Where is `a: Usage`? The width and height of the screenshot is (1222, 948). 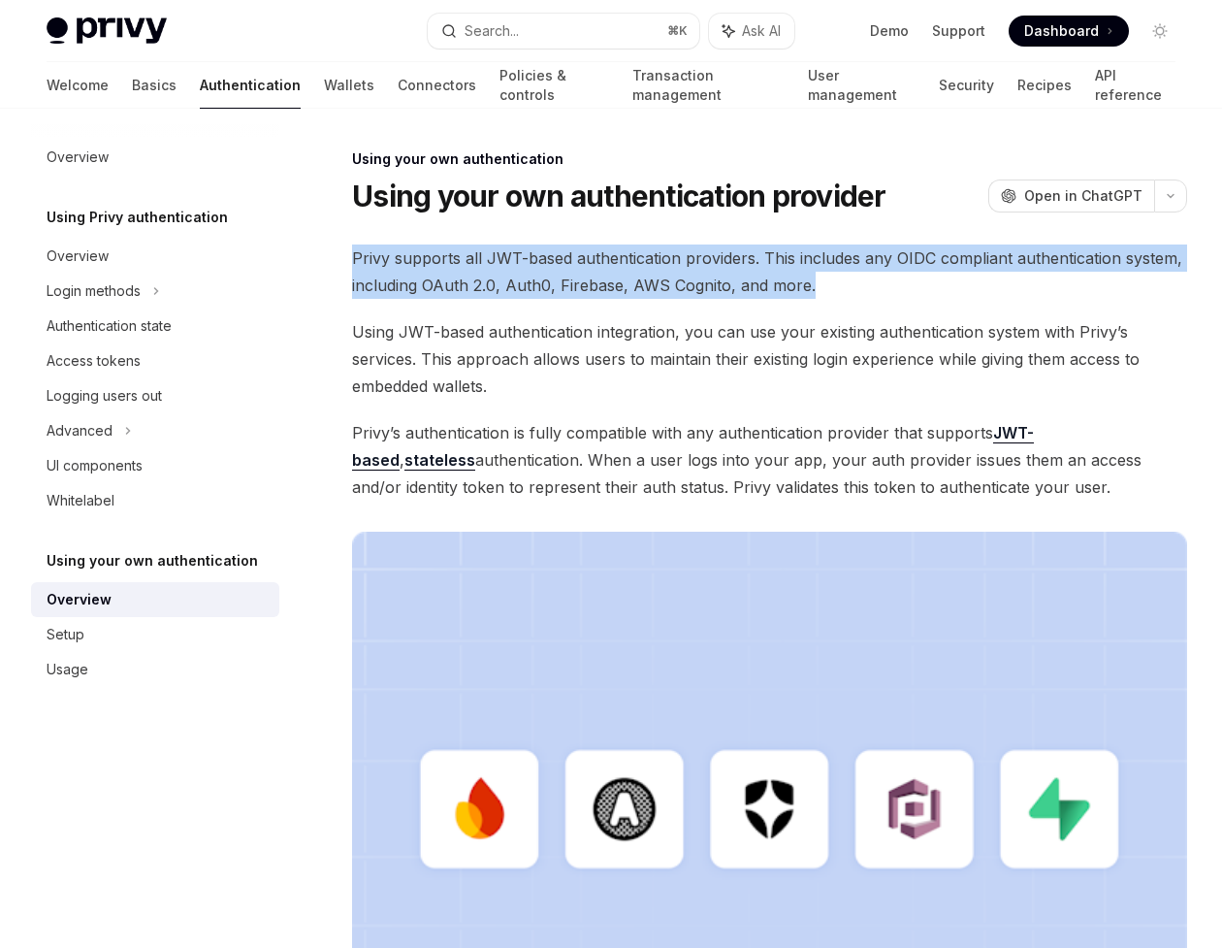
a: Usage is located at coordinates (155, 669).